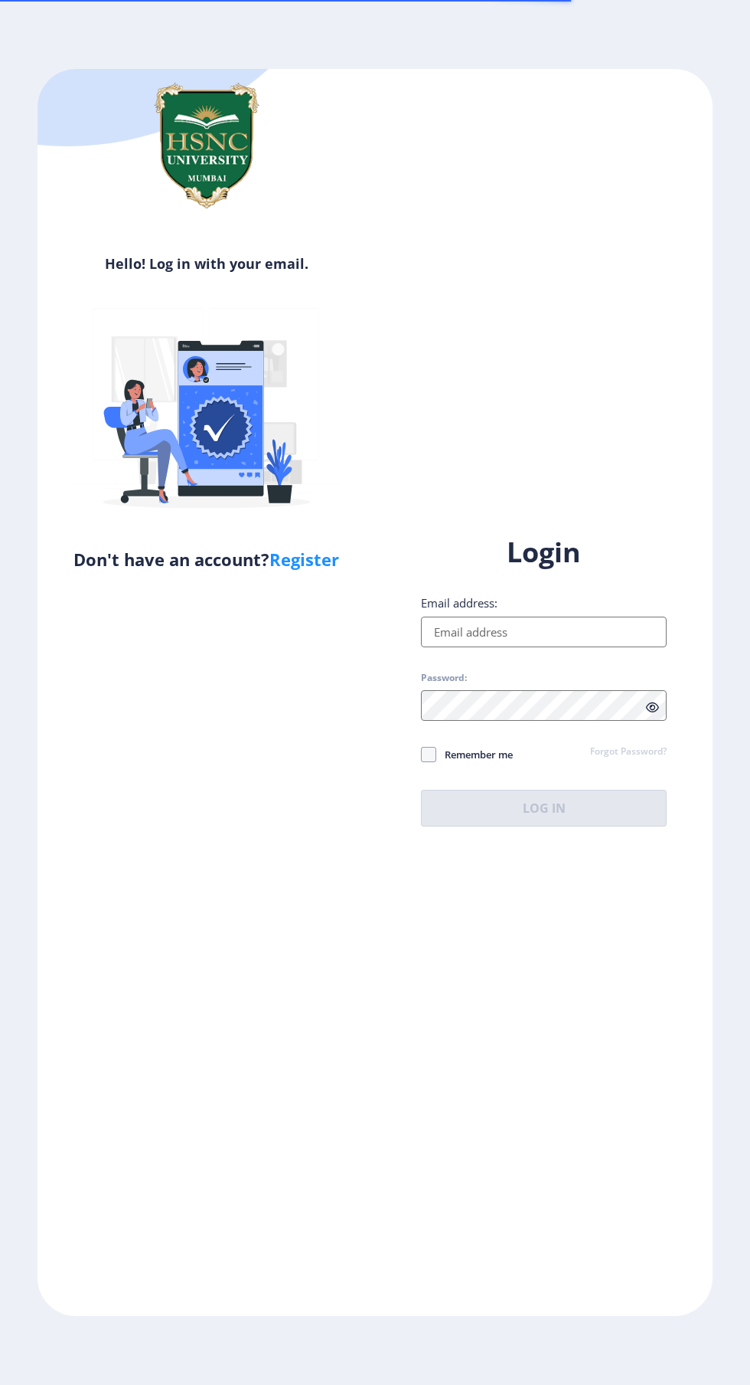 This screenshot has width=750, height=1385. What do you see at coordinates (206, 559) in the screenshot?
I see `h5: Don't have an account?` at bounding box center [206, 559].